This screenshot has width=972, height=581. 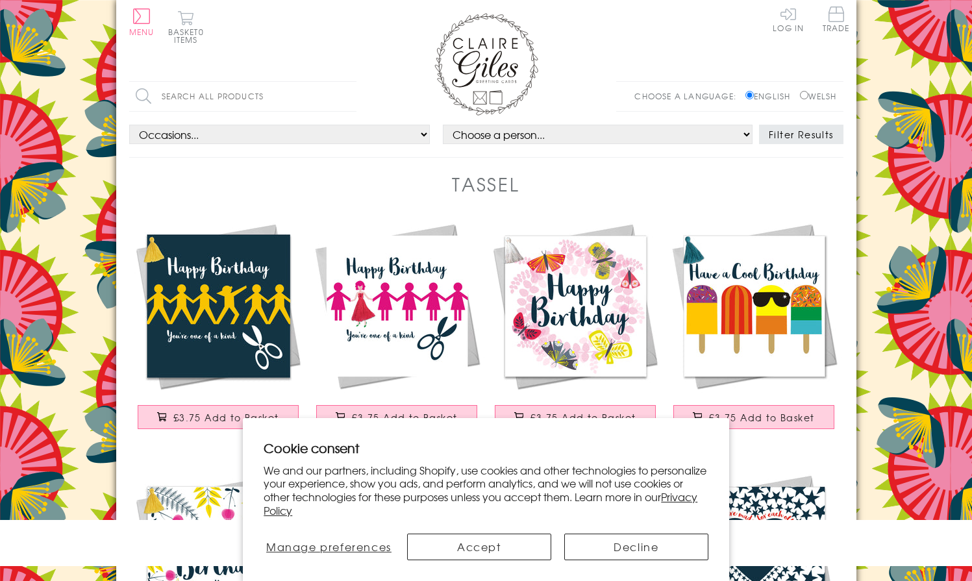 I want to click on span: Trade, so click(x=836, y=19).